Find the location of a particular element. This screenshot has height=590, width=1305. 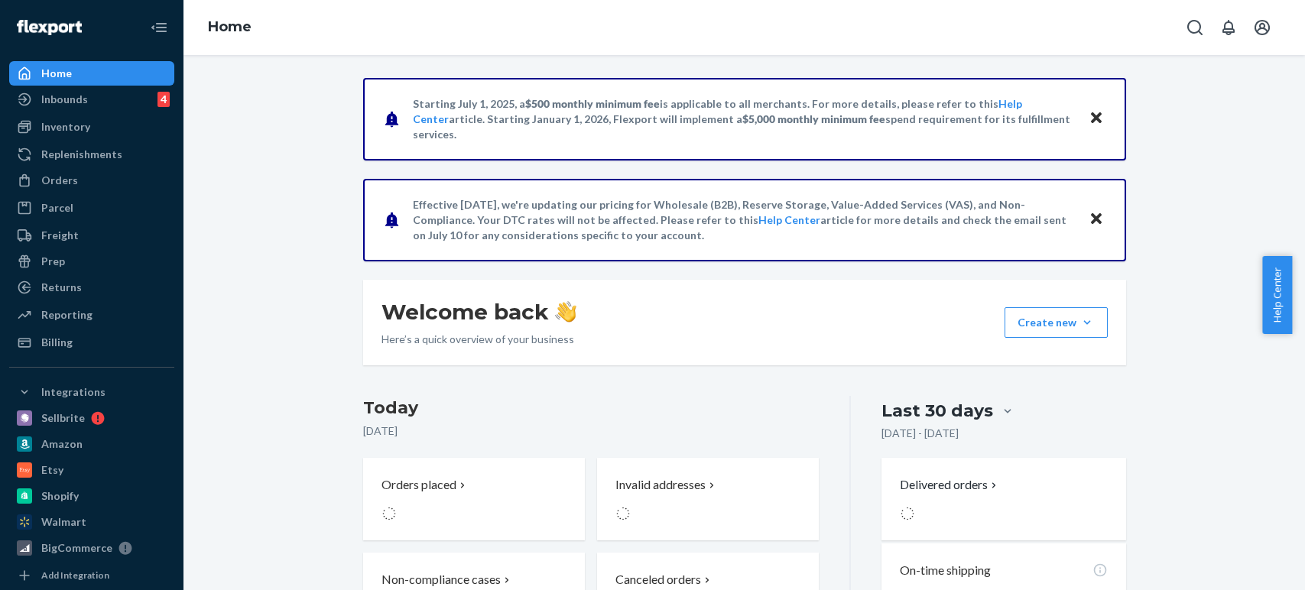

p: Non-compliance cases is located at coordinates (441, 580).